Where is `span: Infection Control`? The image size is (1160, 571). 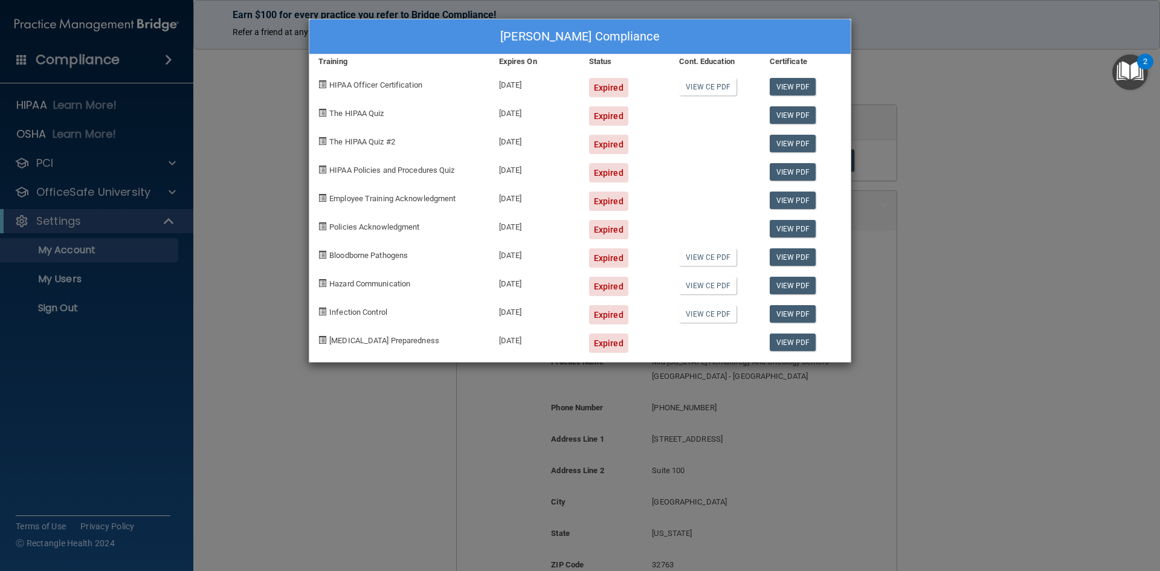
span: Infection Control is located at coordinates (358, 312).